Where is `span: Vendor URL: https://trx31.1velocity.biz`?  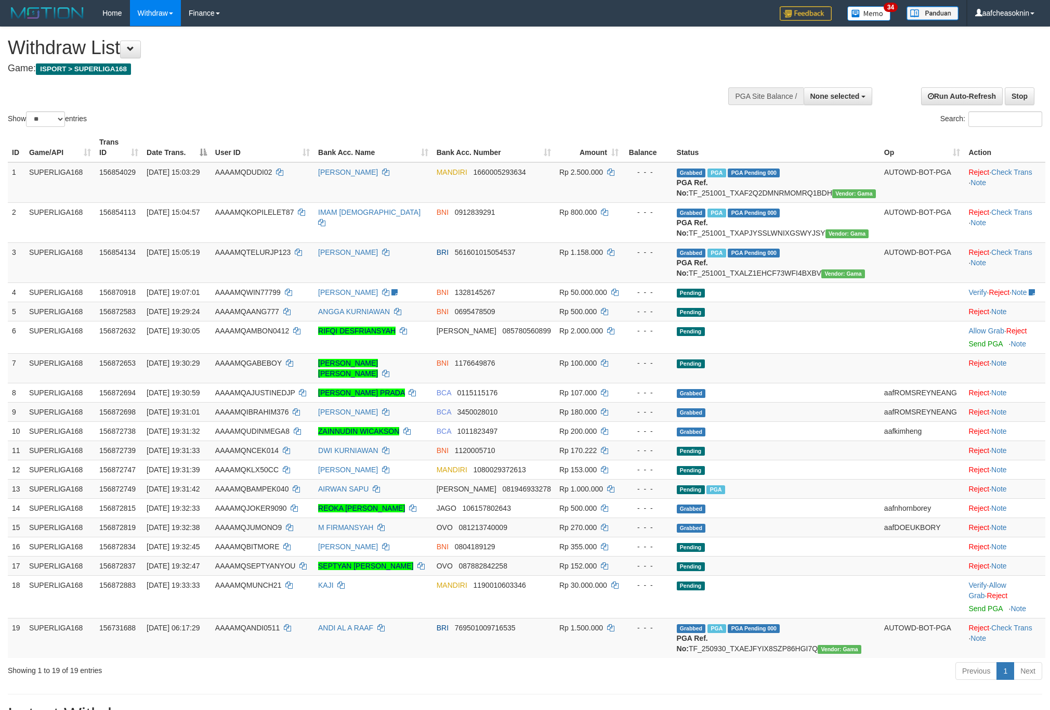
span: Vendor URL: https://trx31.1velocity.biz is located at coordinates (854, 193).